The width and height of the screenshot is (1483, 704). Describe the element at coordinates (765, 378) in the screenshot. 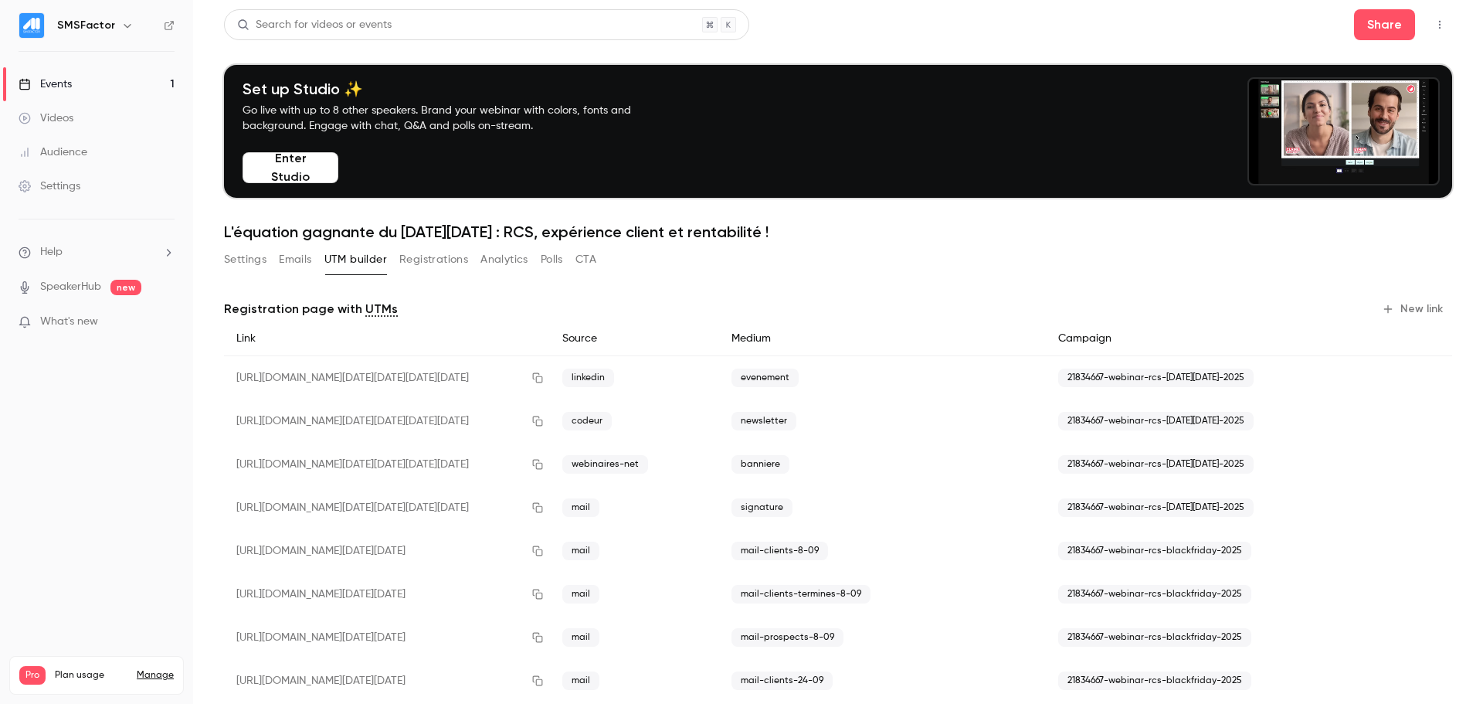

I see `span: evenement` at that location.